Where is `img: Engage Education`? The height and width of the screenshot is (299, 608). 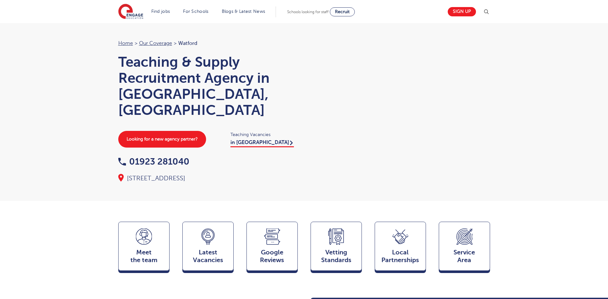
img: Engage Education is located at coordinates (131, 12).